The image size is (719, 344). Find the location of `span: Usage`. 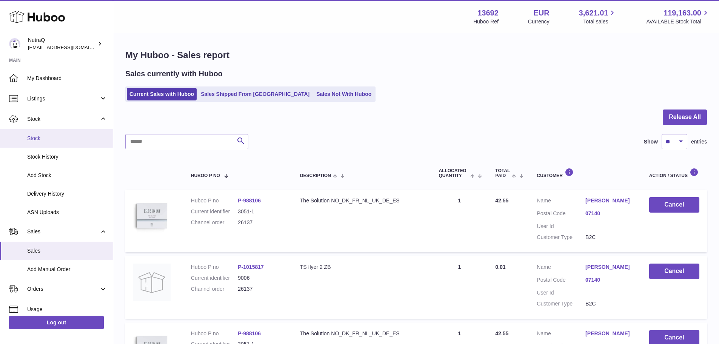

span: Usage is located at coordinates (67, 309).